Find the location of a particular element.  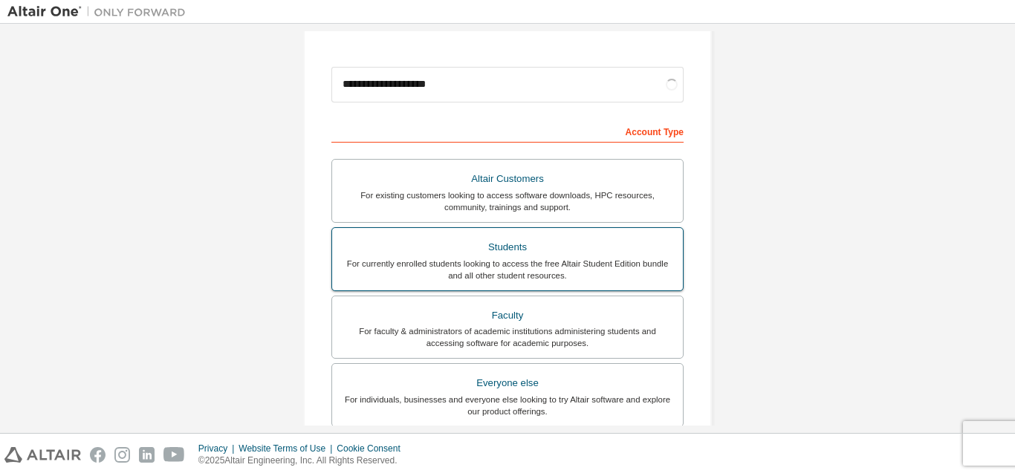

div: Students is located at coordinates (507, 247).